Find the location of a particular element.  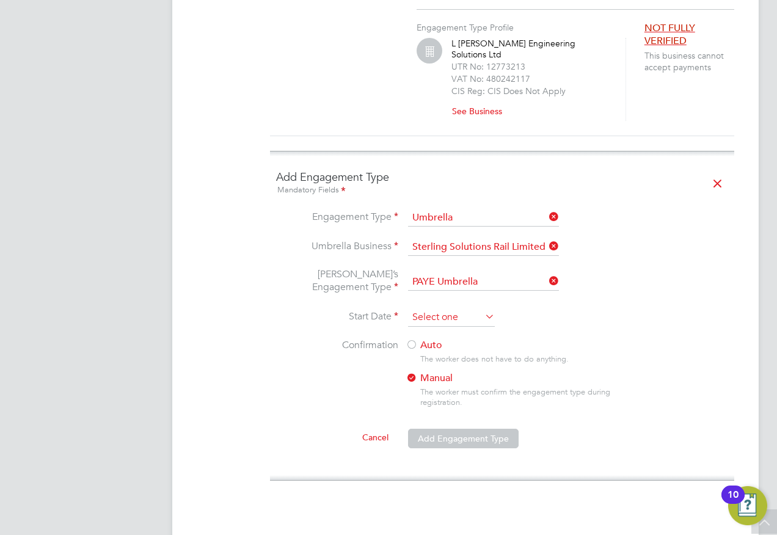

label: Umbrella Business is located at coordinates (337, 246).